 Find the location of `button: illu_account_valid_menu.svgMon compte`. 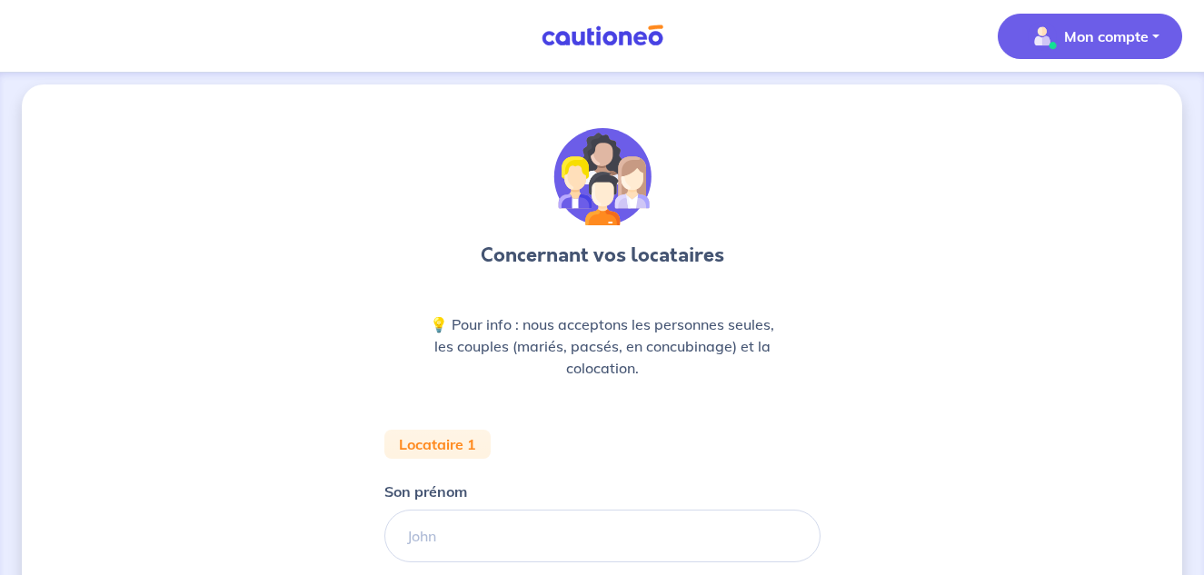

button: illu_account_valid_menu.svgMon compte is located at coordinates (1089, 36).